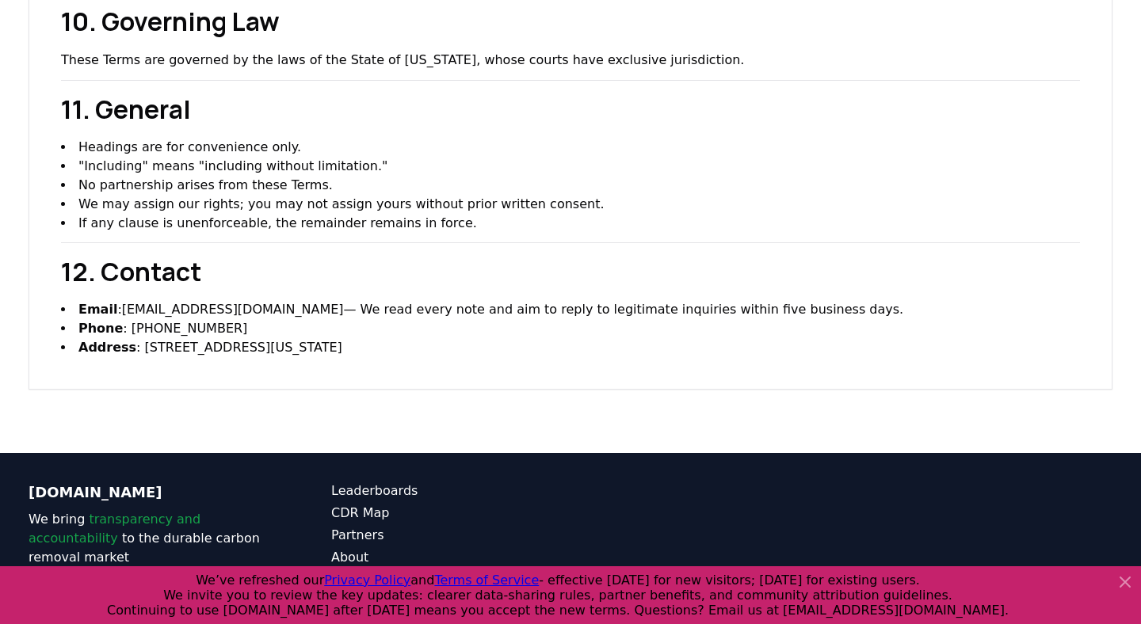  Describe the element at coordinates (451, 491) in the screenshot. I see `a: Leaderboards` at that location.